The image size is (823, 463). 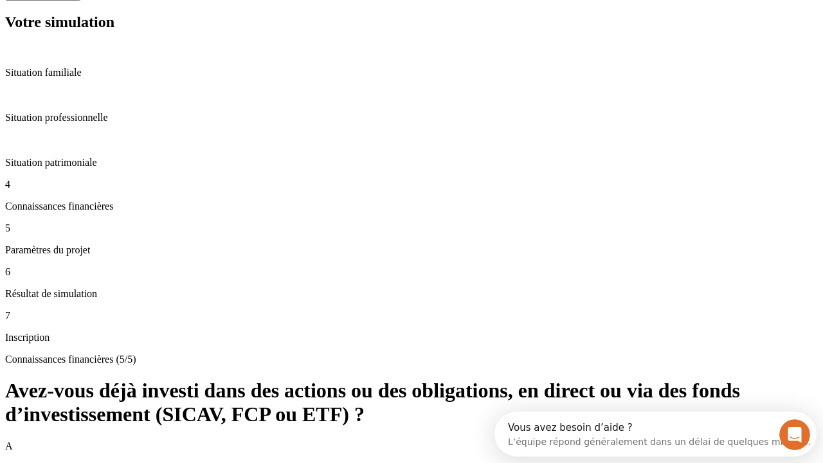 I want to click on div: L’équipe répond généralement dans un délai de quelques minutes., so click(x=165, y=28).